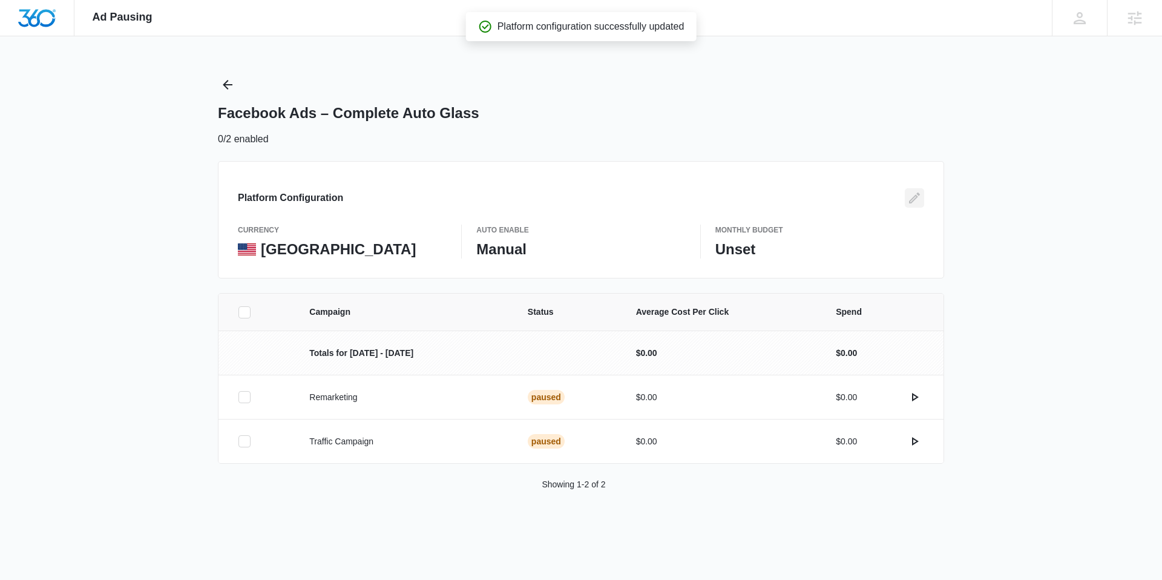 Image resolution: width=1162 pixels, height=580 pixels. I want to click on span: Average Cost Per Click, so click(722, 312).